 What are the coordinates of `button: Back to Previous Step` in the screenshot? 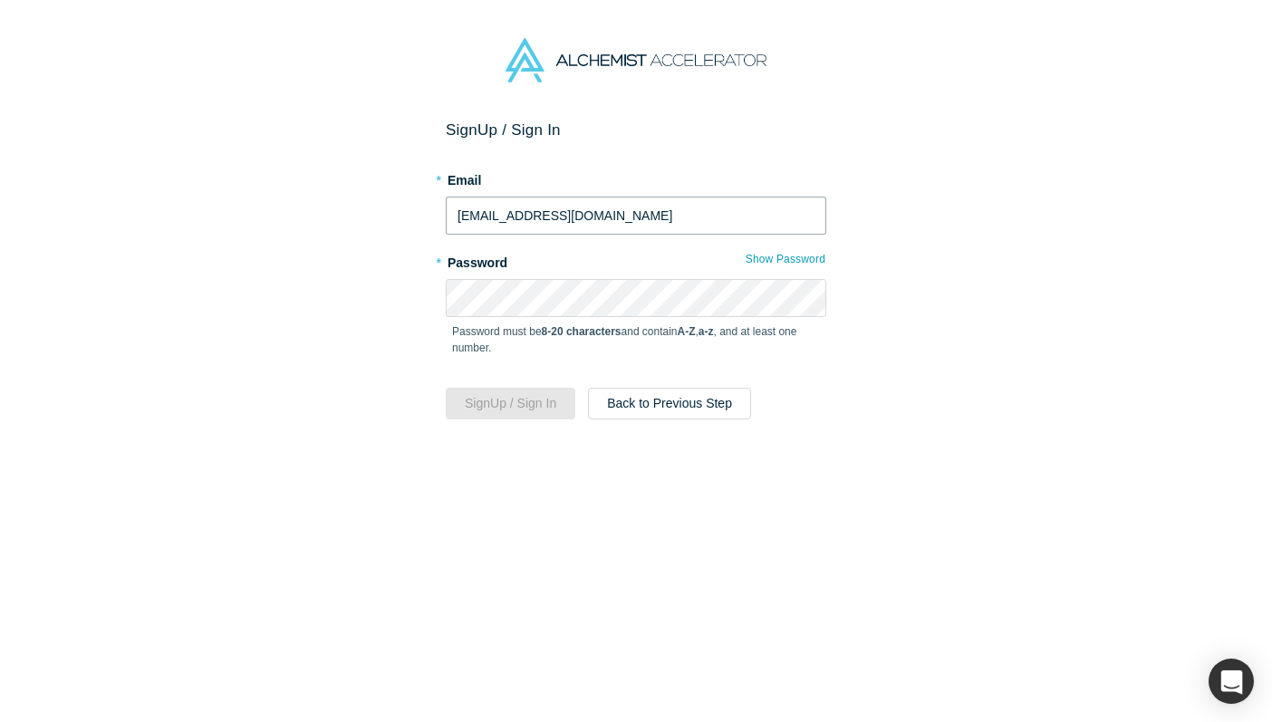 It's located at (669, 403).